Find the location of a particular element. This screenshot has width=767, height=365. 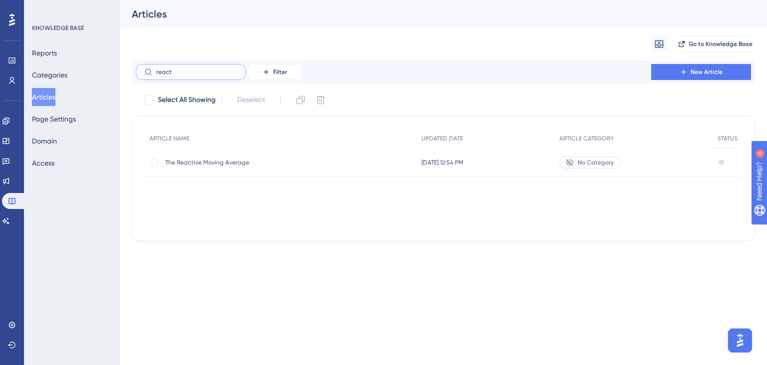

button: Go to Knowledge Base is located at coordinates (715, 44).